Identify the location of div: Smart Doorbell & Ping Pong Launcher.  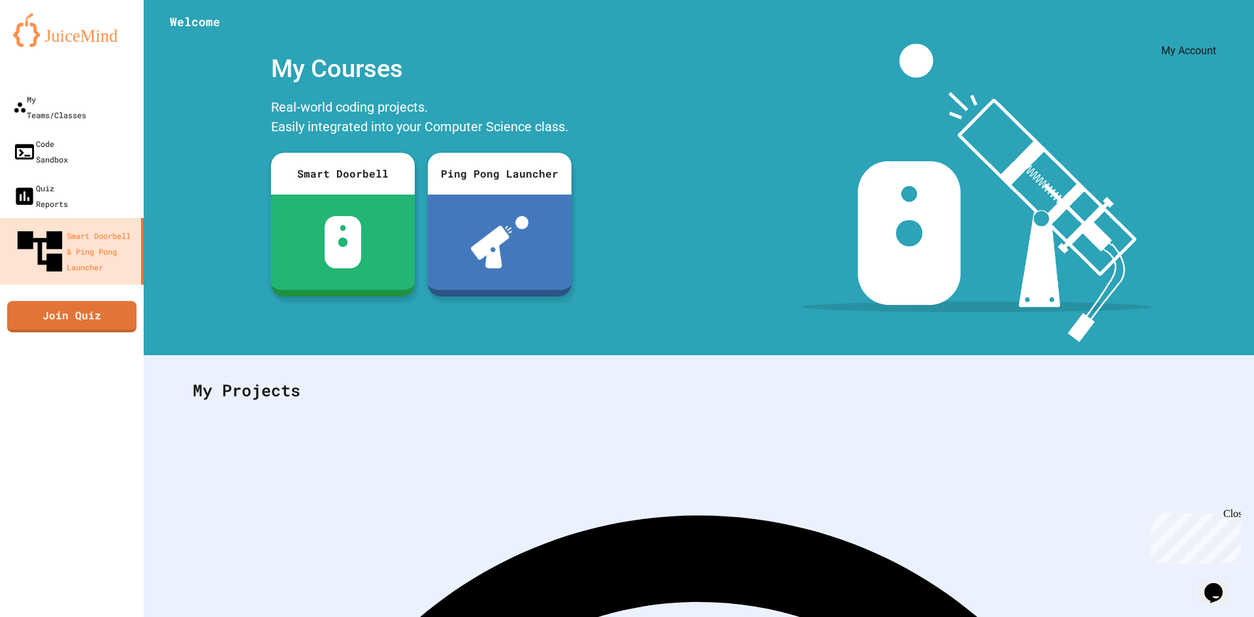
(74, 251).